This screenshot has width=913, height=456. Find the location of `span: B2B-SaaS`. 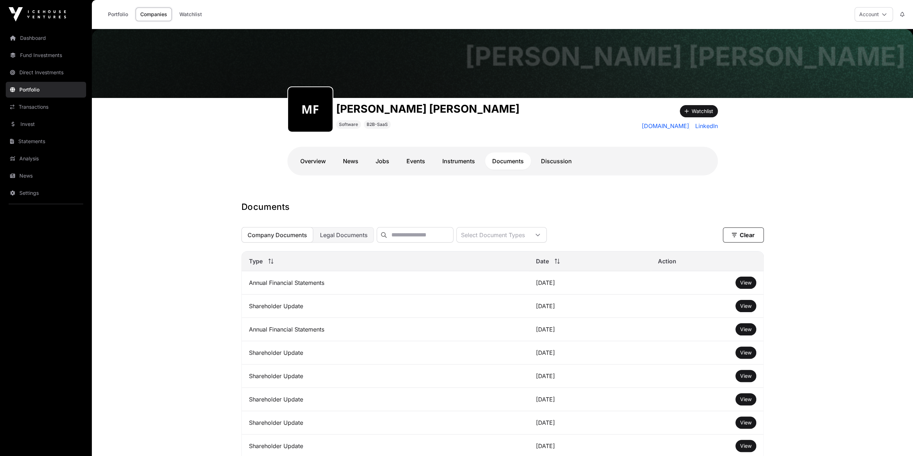

span: B2B-SaaS is located at coordinates (377, 124).